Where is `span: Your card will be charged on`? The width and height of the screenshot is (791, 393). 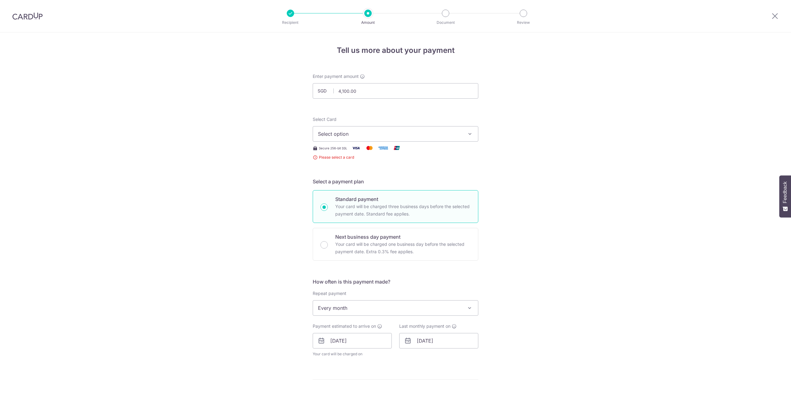 span: Your card will be charged on is located at coordinates (352, 354).